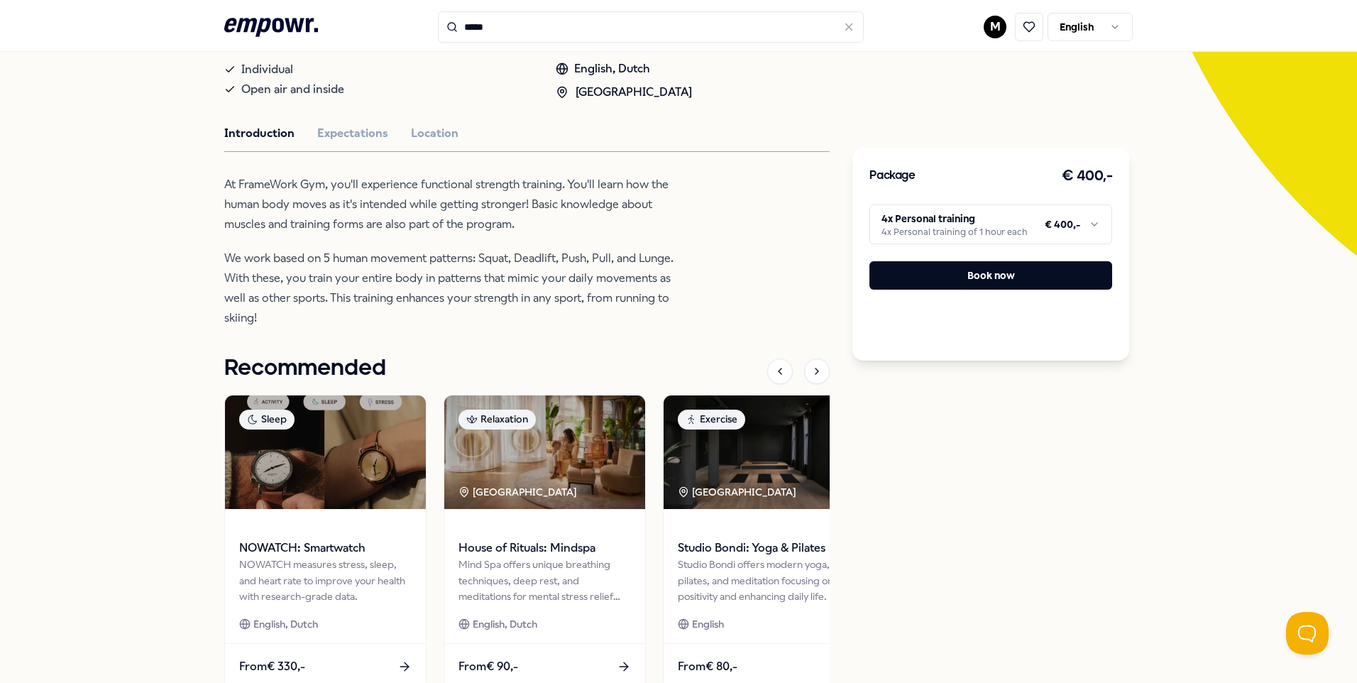 This screenshot has width=1357, height=683. I want to click on div: Exercise, so click(711, 420).